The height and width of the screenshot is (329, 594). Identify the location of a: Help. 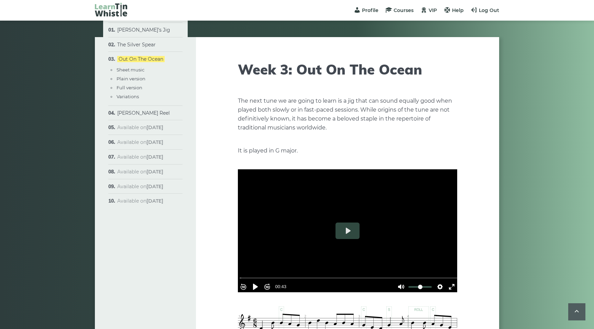
(454, 10).